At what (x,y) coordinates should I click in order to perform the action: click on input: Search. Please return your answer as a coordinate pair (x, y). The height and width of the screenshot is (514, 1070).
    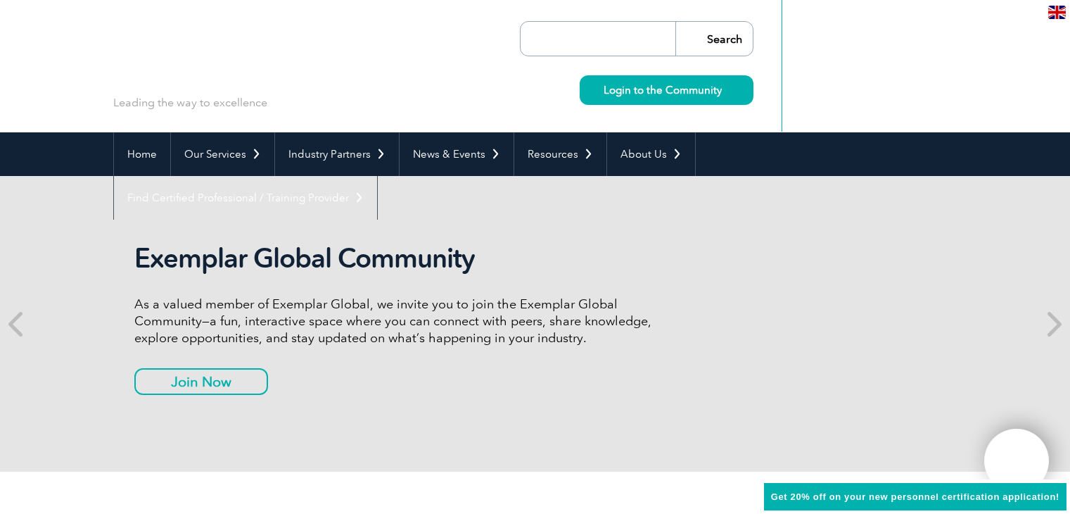
    Looking at the image, I should click on (714, 39).